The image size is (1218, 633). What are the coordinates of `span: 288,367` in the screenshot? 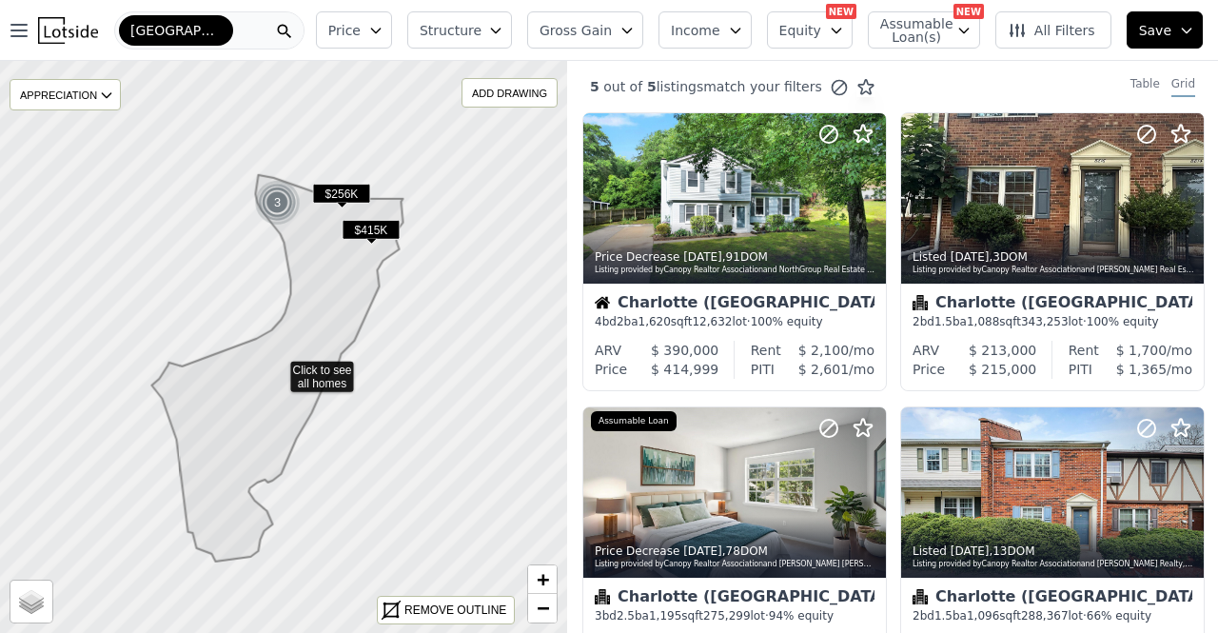 It's located at (1045, 616).